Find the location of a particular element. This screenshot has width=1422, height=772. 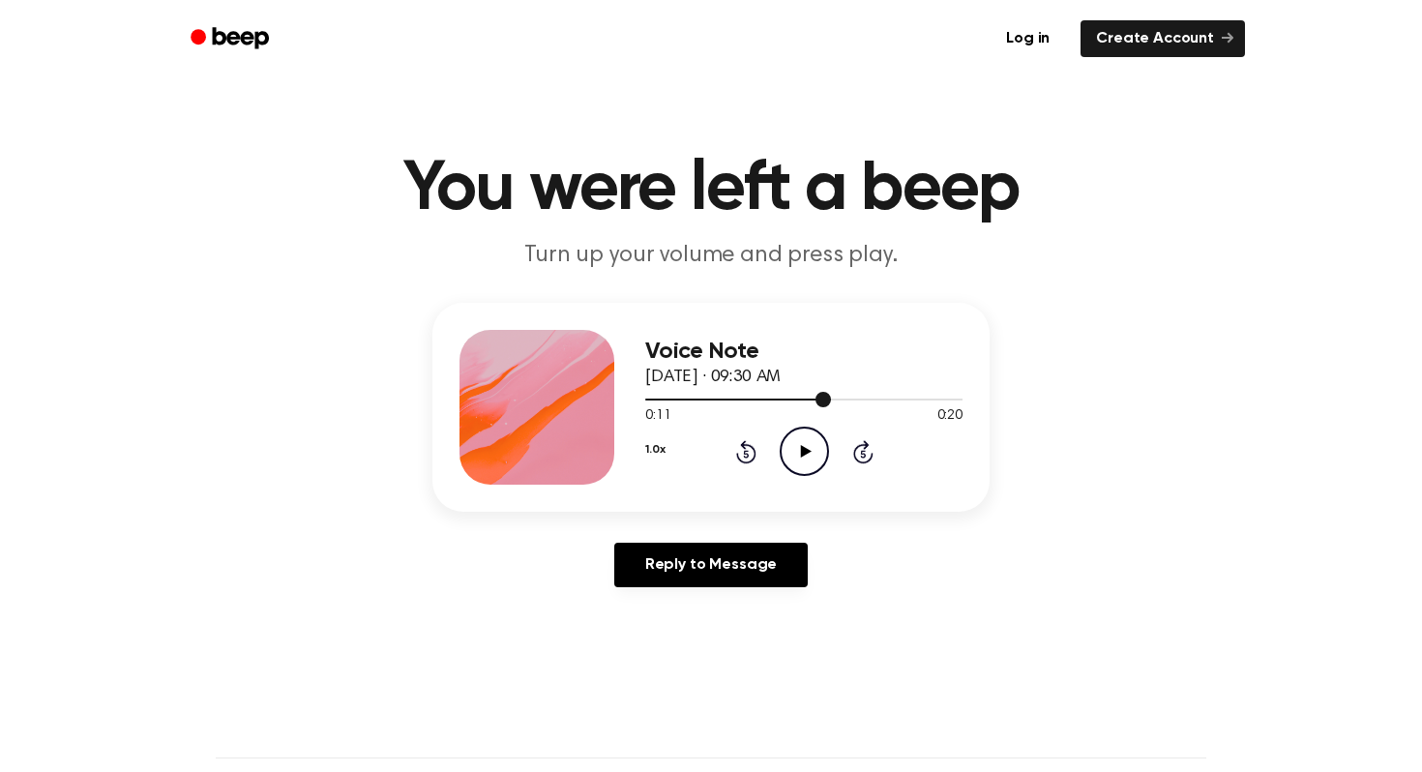

span: 0:11 is located at coordinates (658, 416).